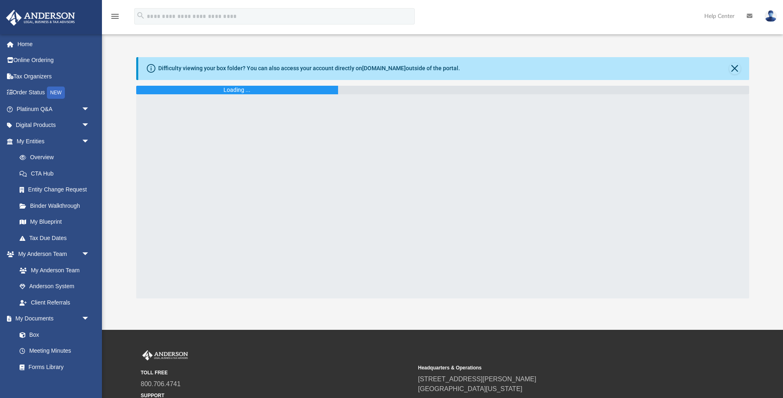  I want to click on small: Headquarters & Operations, so click(554, 367).